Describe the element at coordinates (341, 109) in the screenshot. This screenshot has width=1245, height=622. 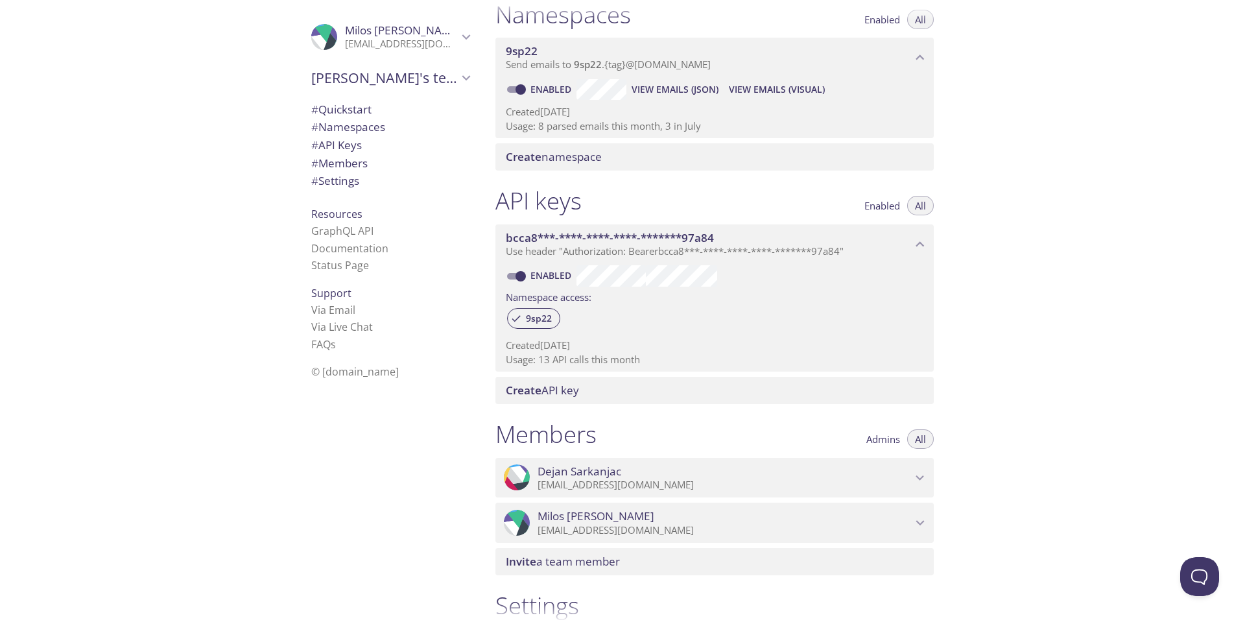
I see `span: Quickstart` at that location.